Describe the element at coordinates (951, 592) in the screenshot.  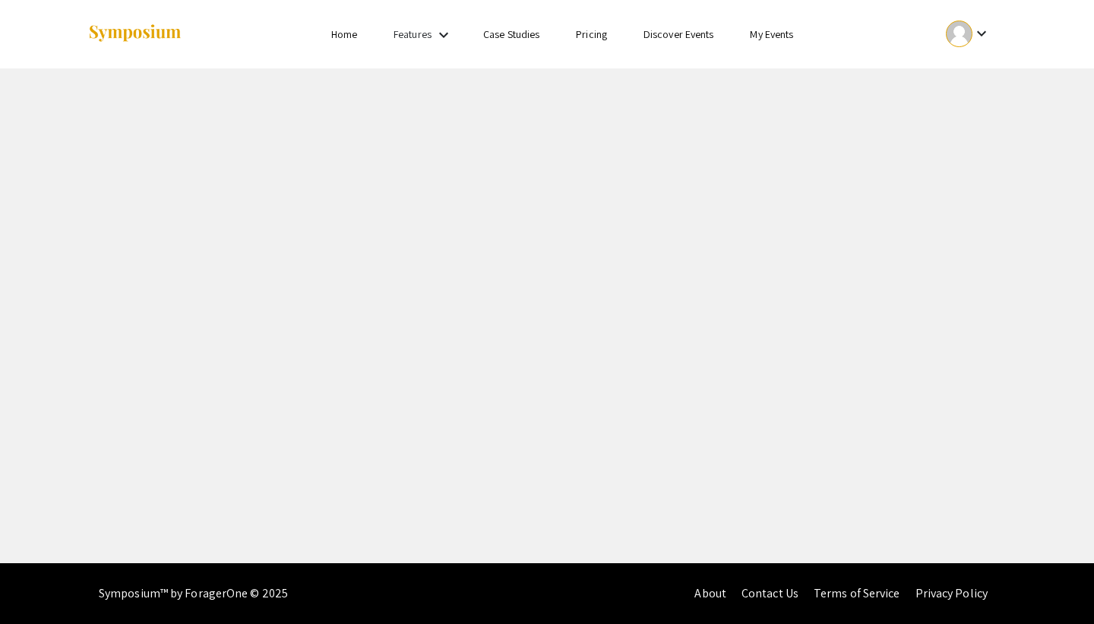
I see `a: Privacy Policy` at that location.